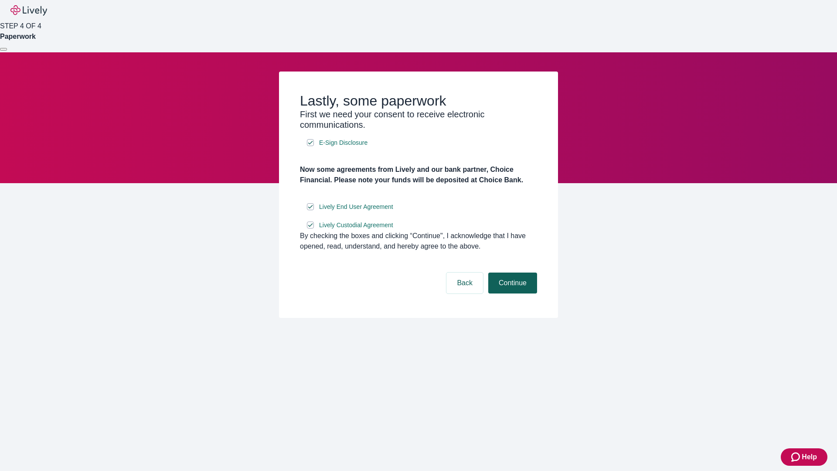 The width and height of the screenshot is (837, 471). What do you see at coordinates (419, 175) in the screenshot?
I see `h4: Now some agreements from Lively and our bank partner, Choice Financial. Please note your funds wi...` at bounding box center [419, 175].